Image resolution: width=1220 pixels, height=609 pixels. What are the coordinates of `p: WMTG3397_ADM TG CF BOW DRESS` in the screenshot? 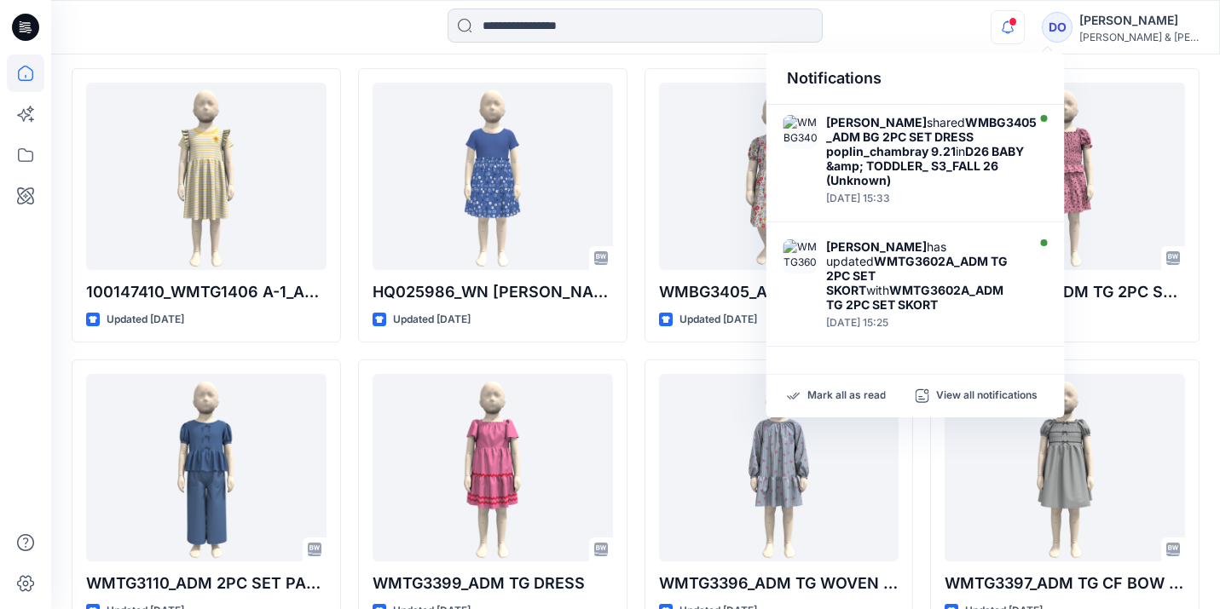 It's located at (1065, 584).